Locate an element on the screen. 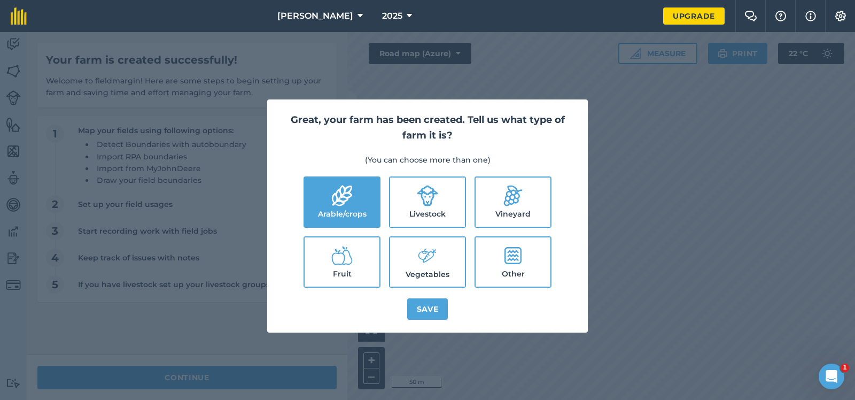  img: svg+xml;base64,PHN2ZyB4bWxucz0iaHR0cDovL3d3dy53My5vcmcvMjAwMC9zdmciIHdpZHRoPSIxNyIgaGVpZ2h0PSIxNy... is located at coordinates (811, 16).